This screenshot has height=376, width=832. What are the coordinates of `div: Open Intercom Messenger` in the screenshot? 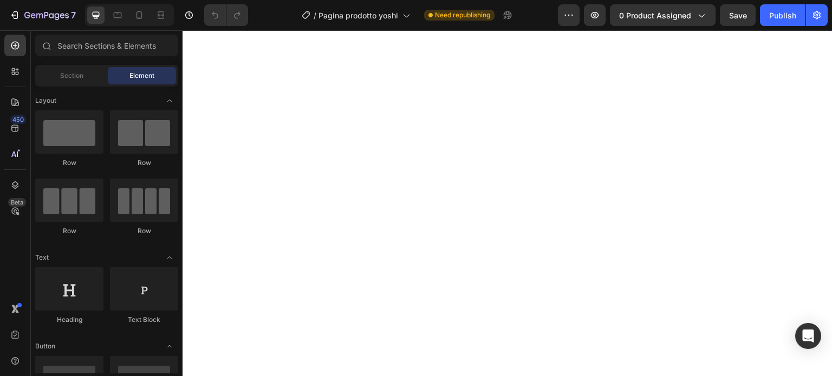 It's located at (808, 336).